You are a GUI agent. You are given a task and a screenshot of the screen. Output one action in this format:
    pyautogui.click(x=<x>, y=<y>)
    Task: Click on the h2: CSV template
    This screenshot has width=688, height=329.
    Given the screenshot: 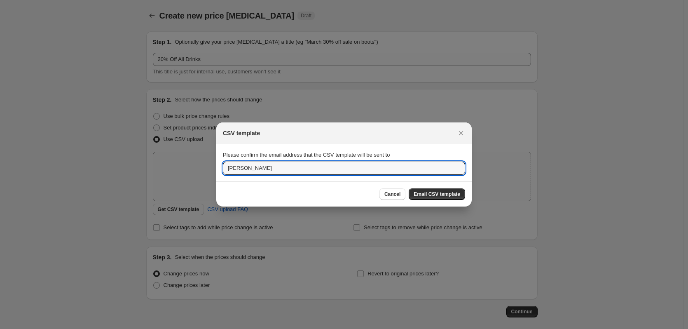 What is the action you would take?
    pyautogui.click(x=241, y=133)
    